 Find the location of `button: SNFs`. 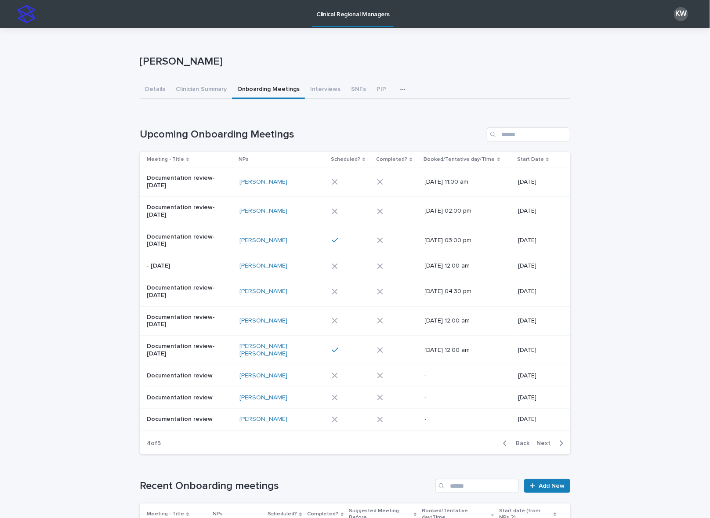

button: SNFs is located at coordinates (359, 90).